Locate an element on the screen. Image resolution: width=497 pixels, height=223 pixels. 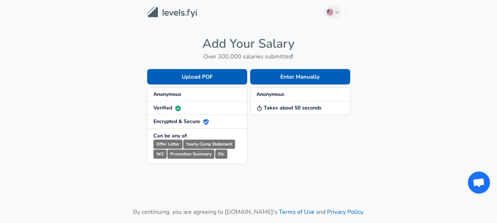
h4: Add Your Salary is located at coordinates (249, 44).